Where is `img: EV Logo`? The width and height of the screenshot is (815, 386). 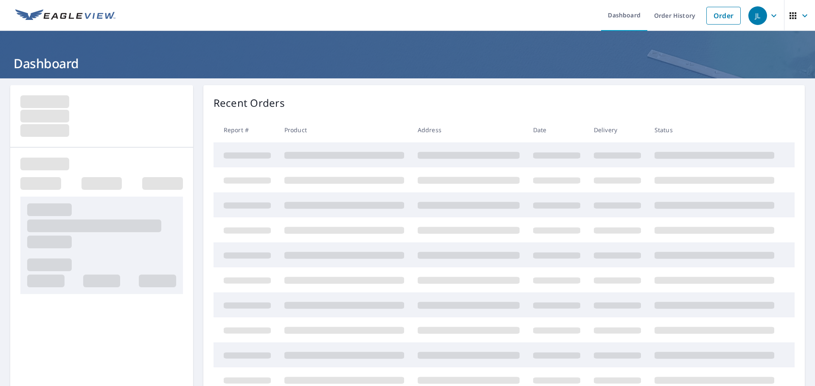
img: EV Logo is located at coordinates (65, 16).